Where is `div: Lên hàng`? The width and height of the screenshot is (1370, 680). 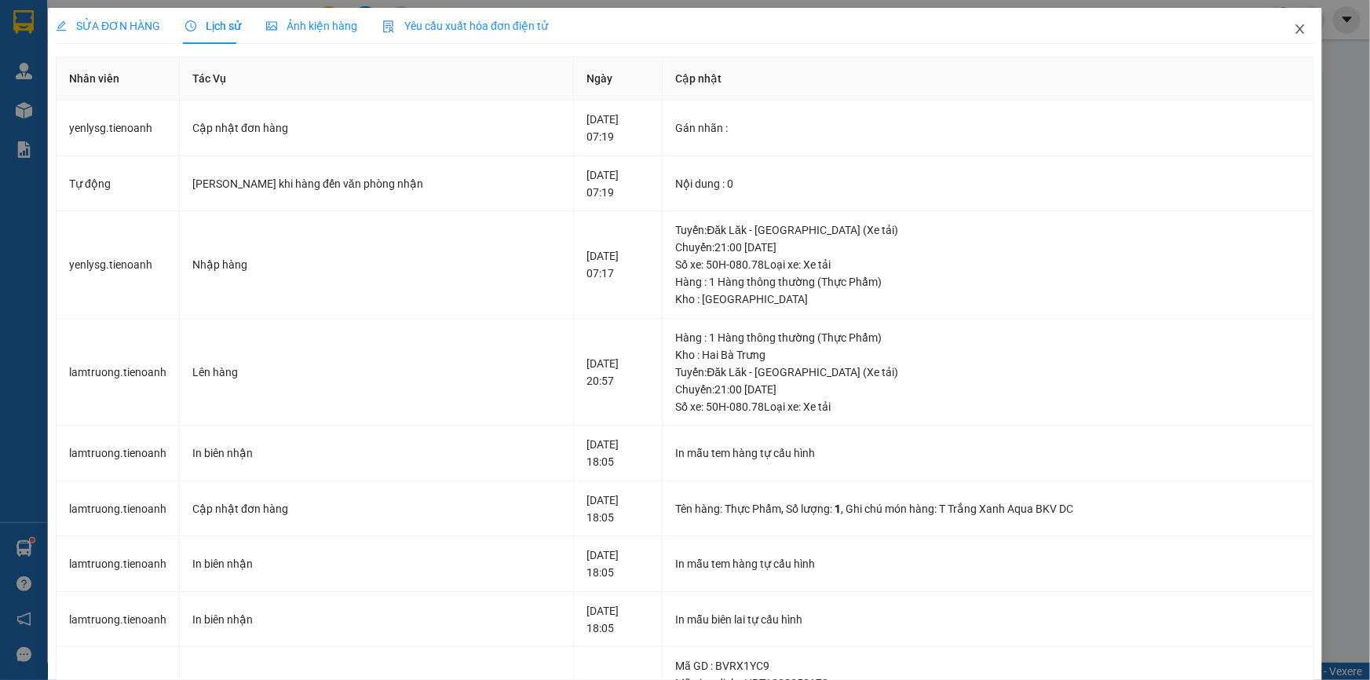 div: Lên hàng is located at coordinates (376, 372).